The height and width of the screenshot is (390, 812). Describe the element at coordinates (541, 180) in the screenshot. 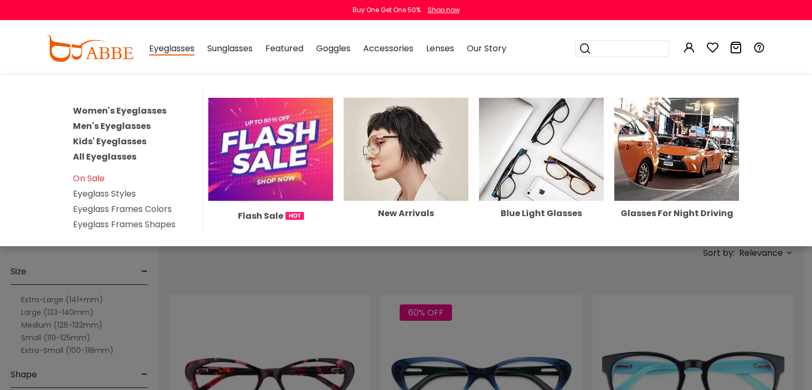

I see `a: Blue Light Glasses` at that location.